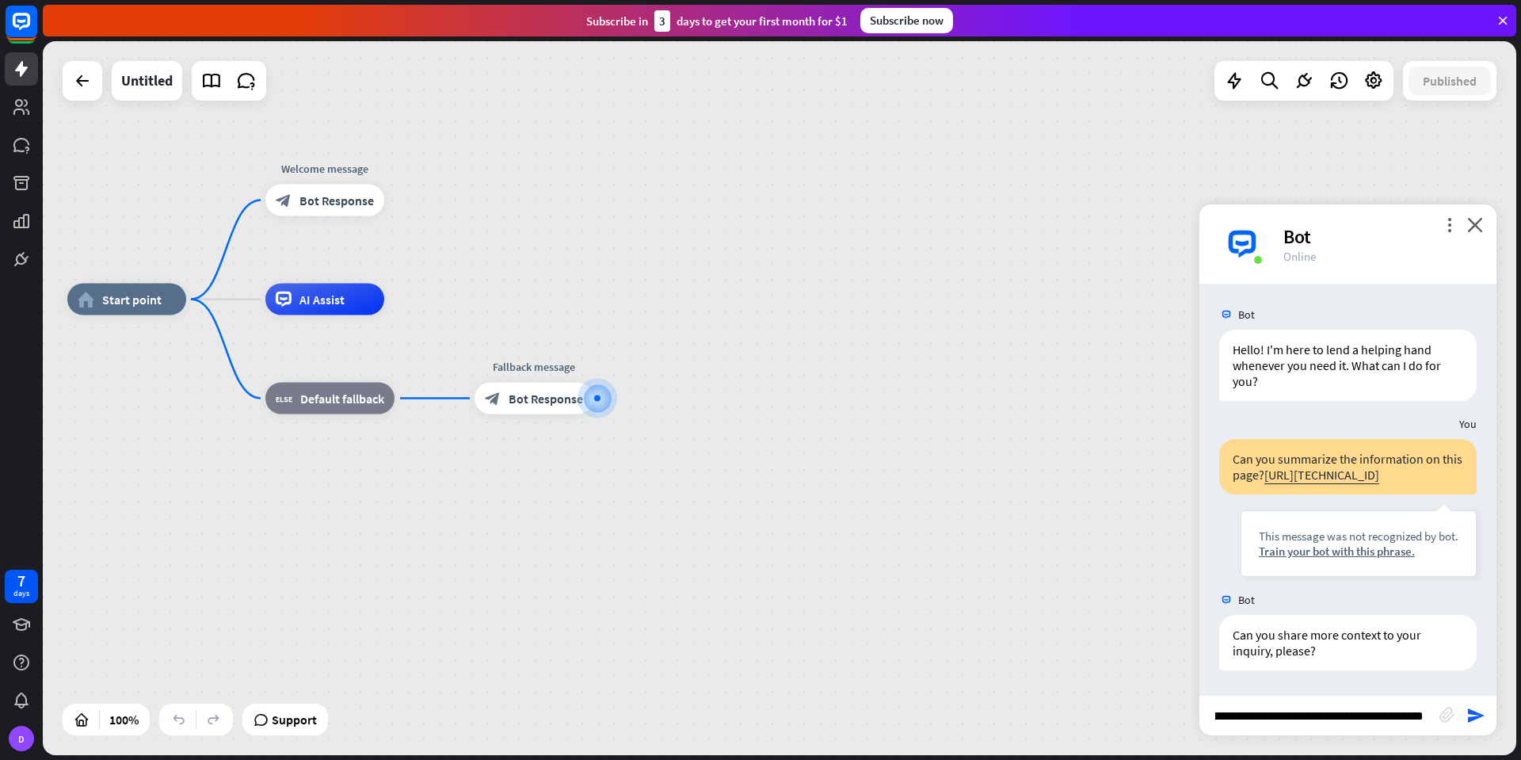  What do you see at coordinates (1348, 467) in the screenshot?
I see `div: Can you summarize the information on this page?` at bounding box center [1348, 467].